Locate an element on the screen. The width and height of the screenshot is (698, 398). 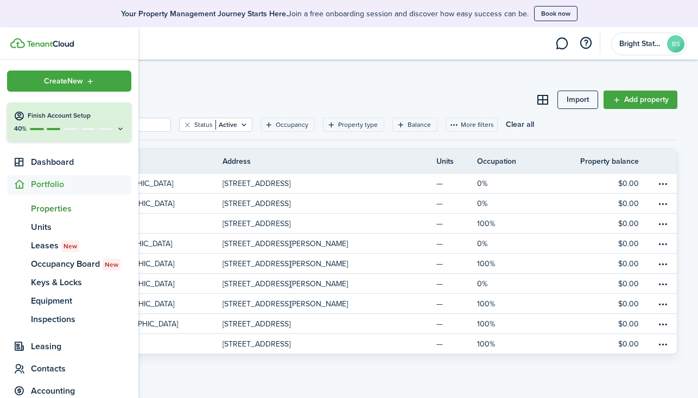
a: Inspections is located at coordinates (69, 320).